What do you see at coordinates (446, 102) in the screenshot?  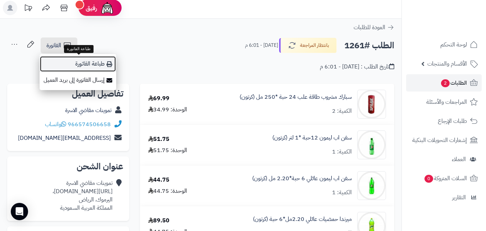 I see `span: المراجعات والأسئلة` at bounding box center [446, 102].